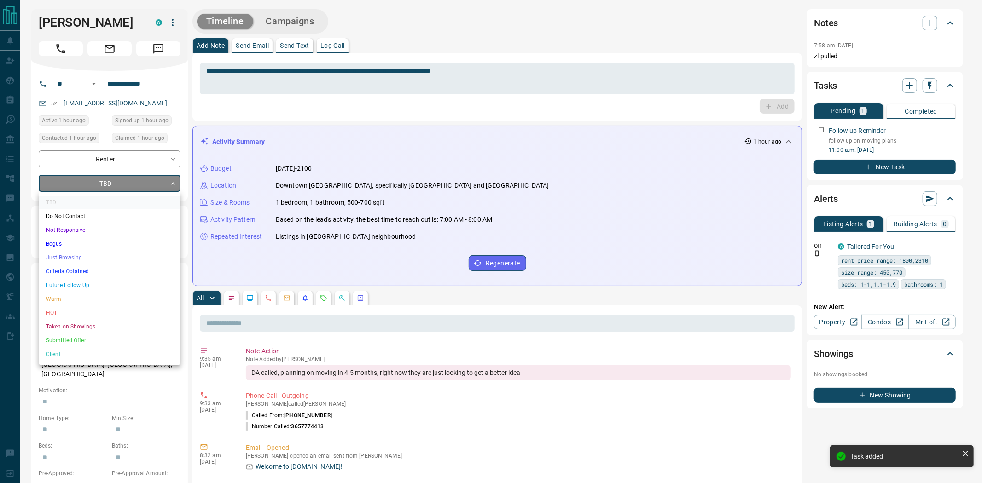  Describe the element at coordinates (110, 341) in the screenshot. I see `li: Submitted Offer` at that location.